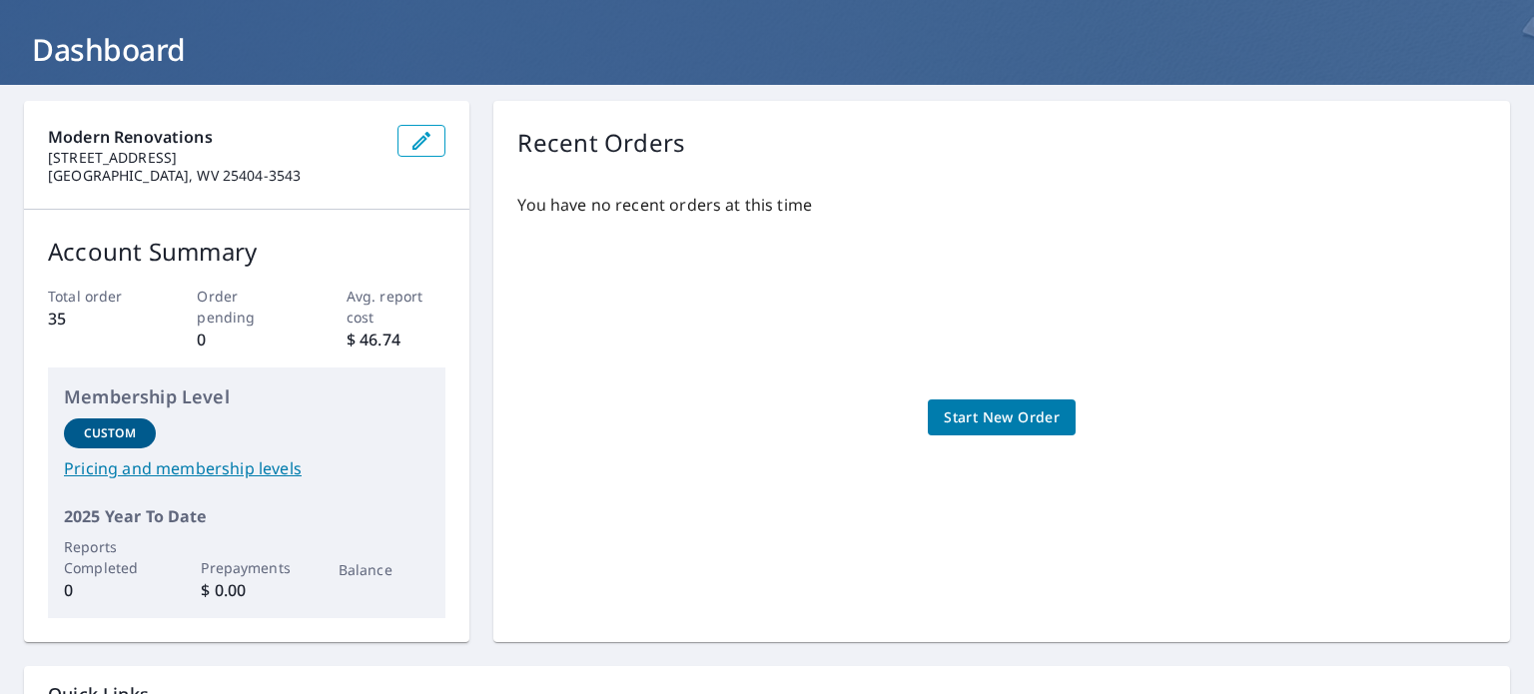 This screenshot has height=694, width=1534. What do you see at coordinates (98, 319) in the screenshot?
I see `p: 35` at bounding box center [98, 319].